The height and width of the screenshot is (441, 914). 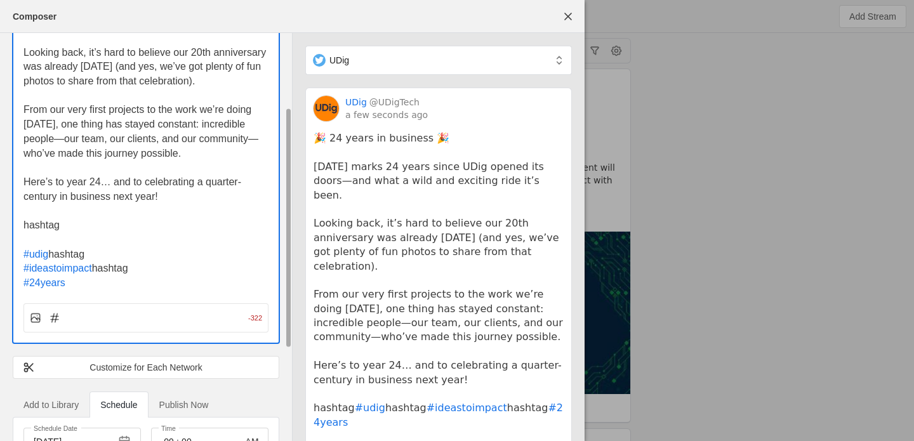 What do you see at coordinates (44, 282) in the screenshot?
I see `span: #24years` at bounding box center [44, 282].